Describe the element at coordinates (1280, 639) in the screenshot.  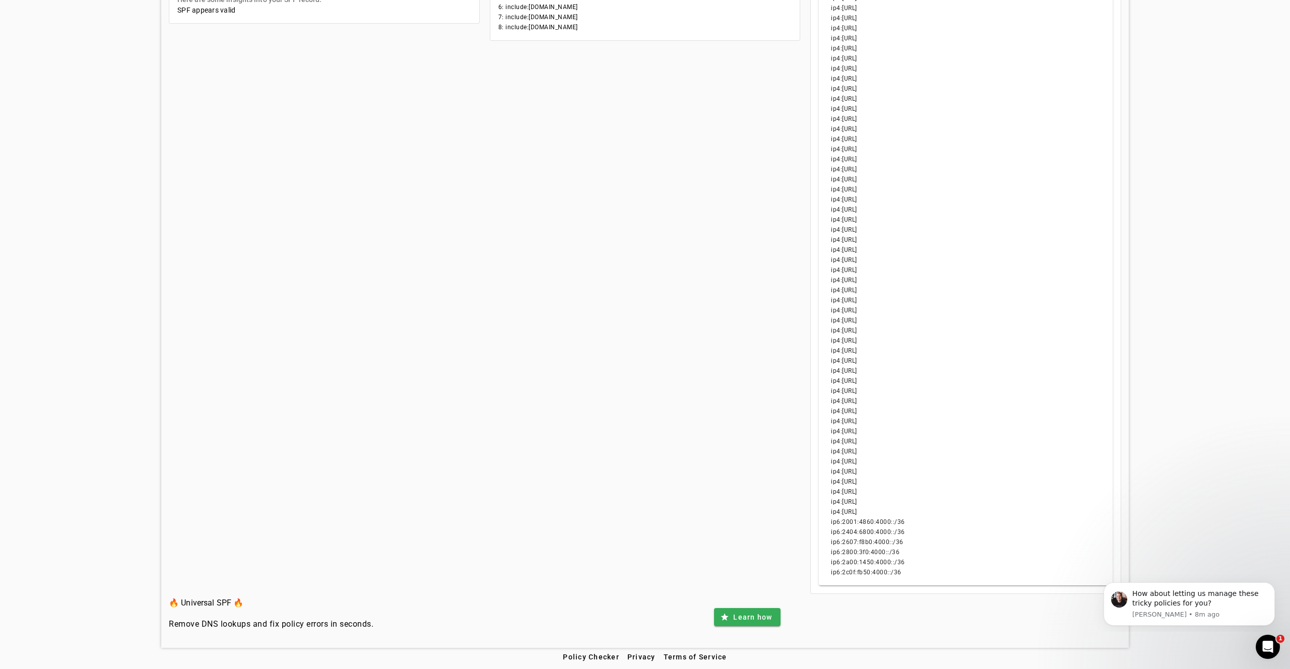
I see `span: 1` at that location.